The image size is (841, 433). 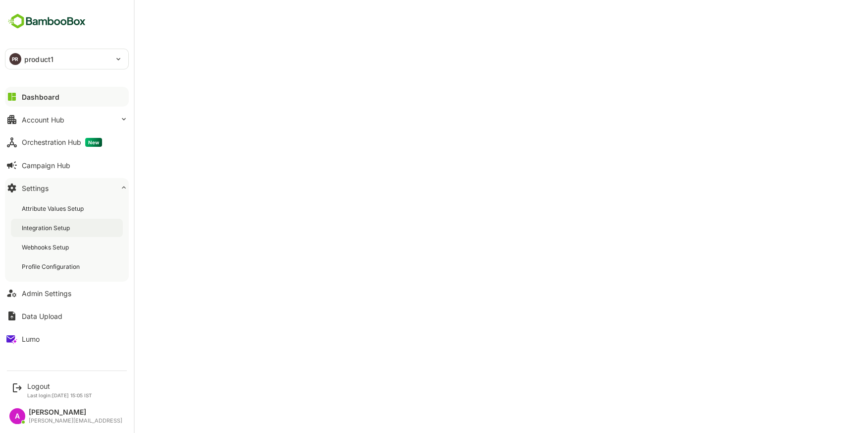 What do you see at coordinates (67, 142) in the screenshot?
I see `button: Orchestration HubNew` at bounding box center [67, 142].